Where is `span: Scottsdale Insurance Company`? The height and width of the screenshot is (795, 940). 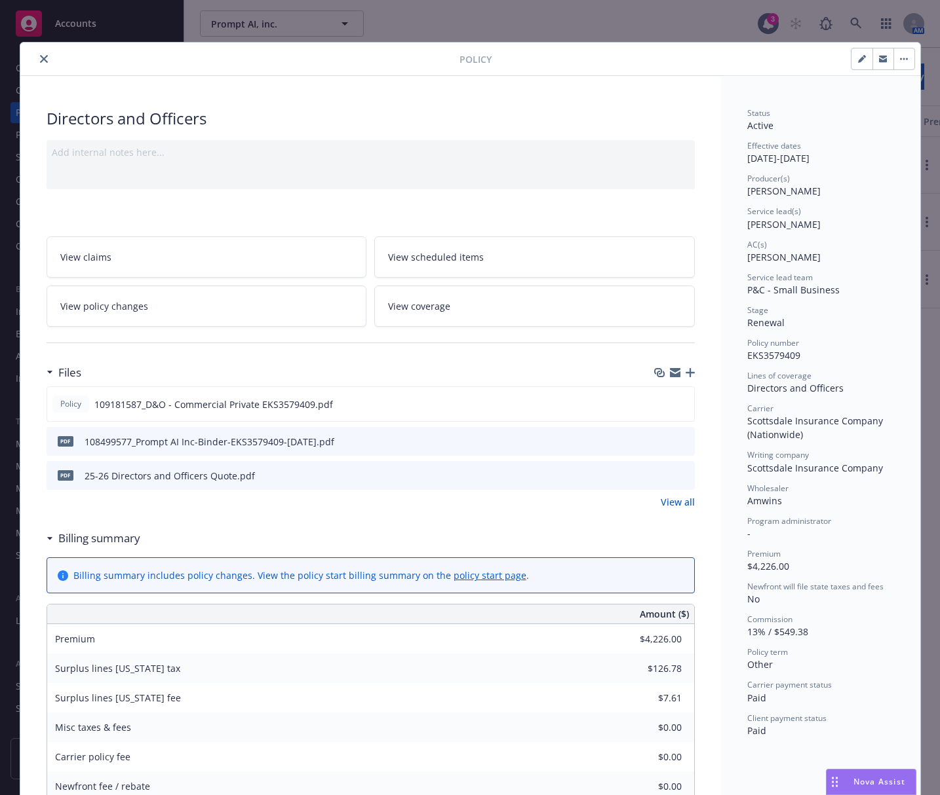
span: Scottsdale Insurance Company is located at coordinates (814, 468).